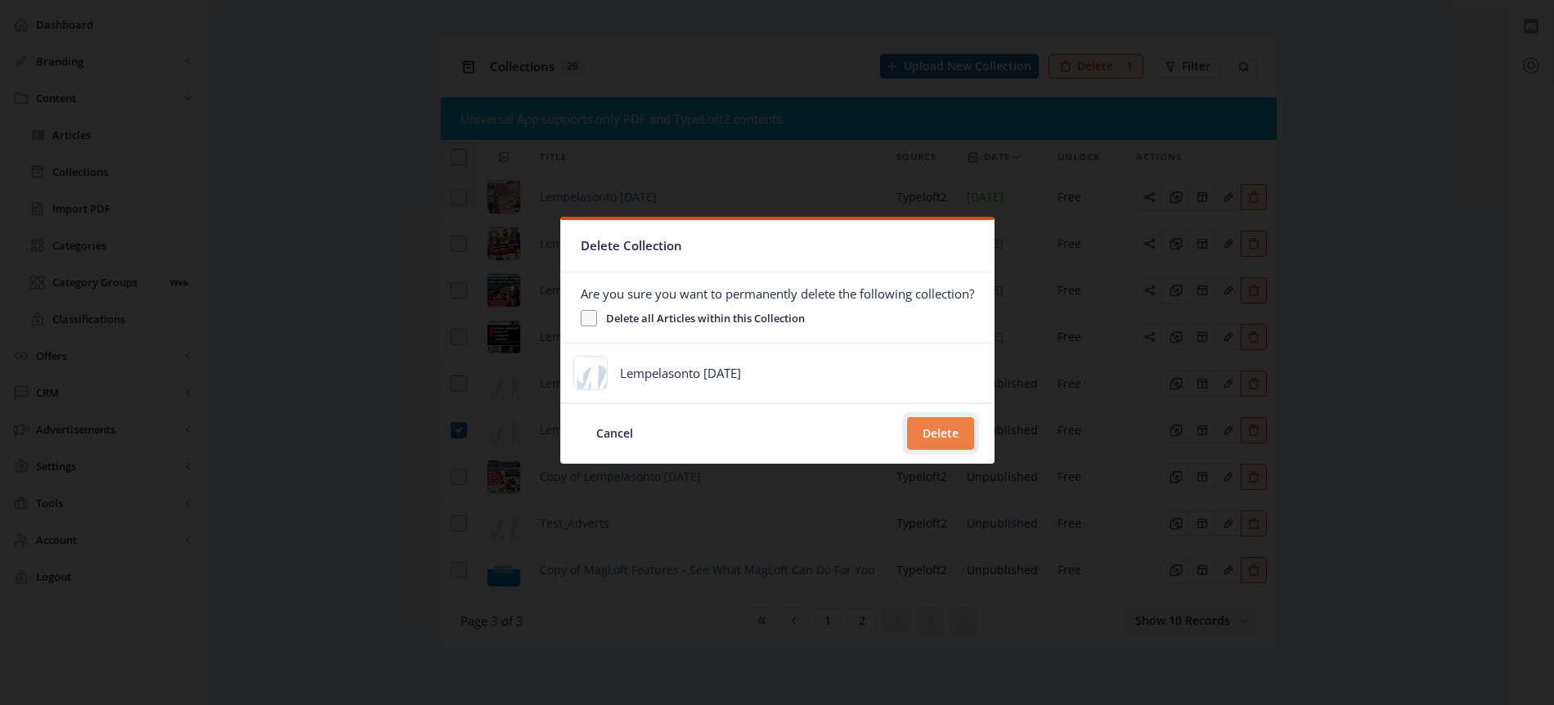 This screenshot has width=1554, height=705. Describe the element at coordinates (631, 245) in the screenshot. I see `span: Delete Collection` at that location.